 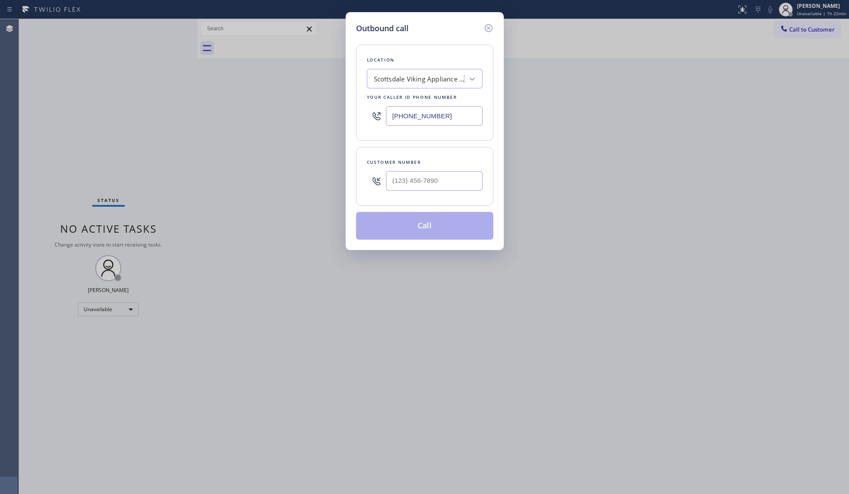 What do you see at coordinates (425, 162) in the screenshot?
I see `div: Customer number` at bounding box center [425, 162].